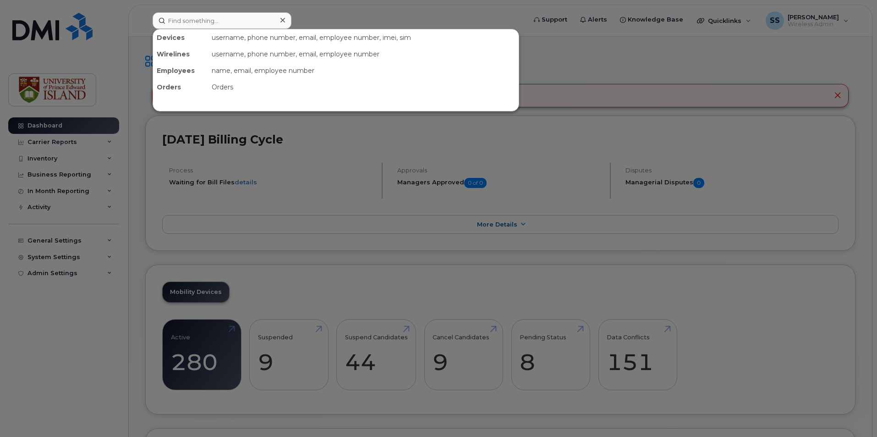 Image resolution: width=877 pixels, height=437 pixels. I want to click on div: Devices, so click(180, 38).